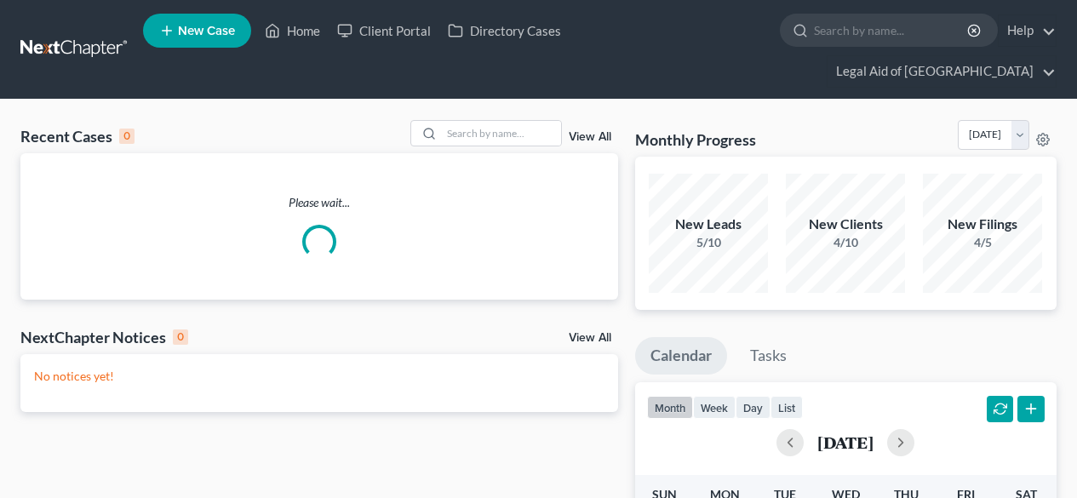 The width and height of the screenshot is (1077, 498). What do you see at coordinates (768, 356) in the screenshot?
I see `a: Tasks` at bounding box center [768, 356].